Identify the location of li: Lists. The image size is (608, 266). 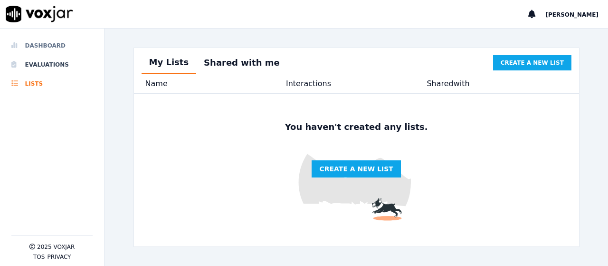
(52, 84).